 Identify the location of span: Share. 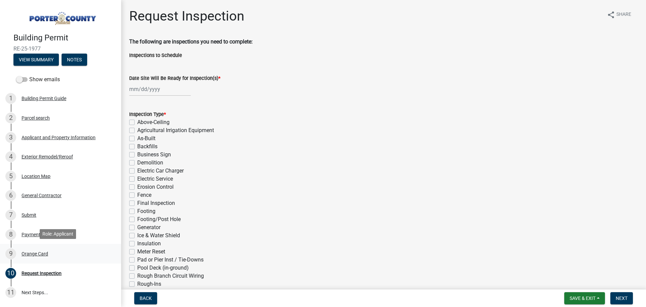
(624, 15).